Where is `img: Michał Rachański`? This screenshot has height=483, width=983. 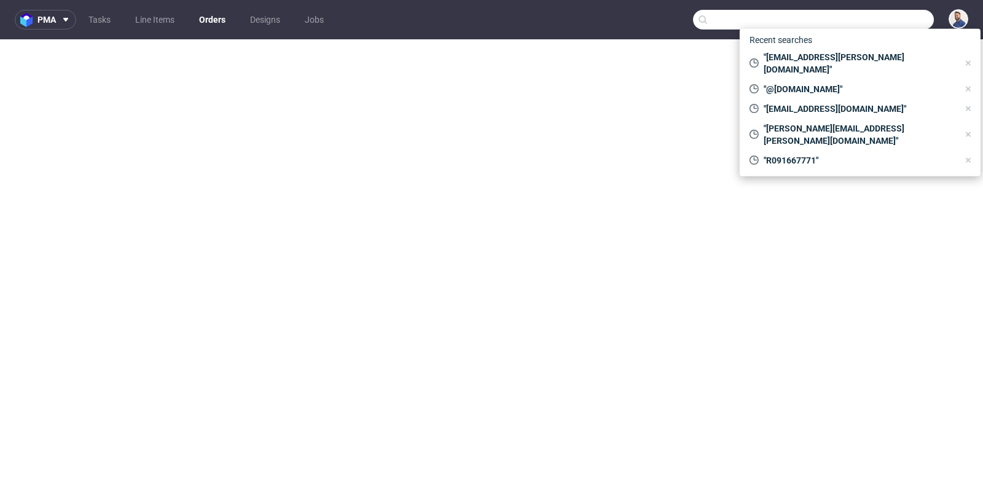
img: Michał Rachański is located at coordinates (958, 19).